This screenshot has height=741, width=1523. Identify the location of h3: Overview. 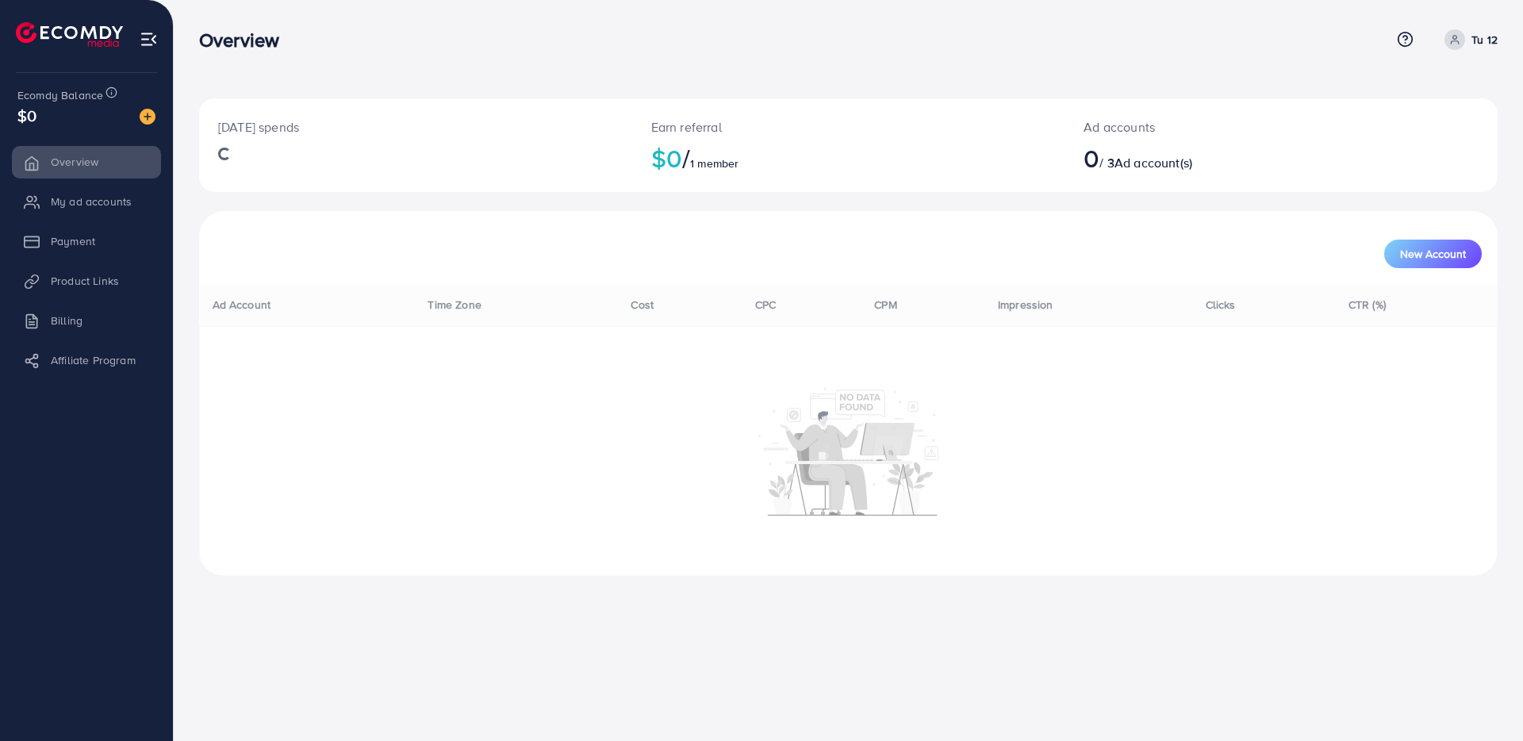
(245, 40).